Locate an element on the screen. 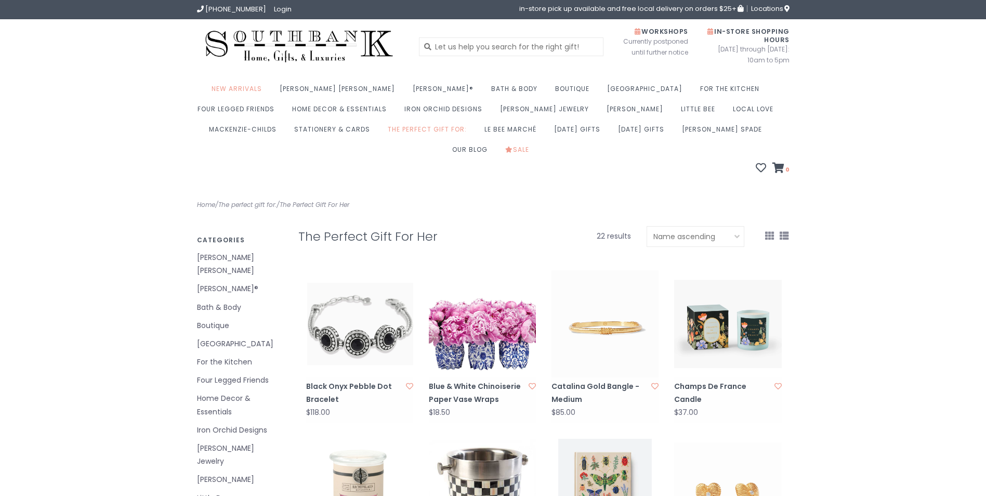 The width and height of the screenshot is (986, 496). span: Workshops is located at coordinates (661, 31).